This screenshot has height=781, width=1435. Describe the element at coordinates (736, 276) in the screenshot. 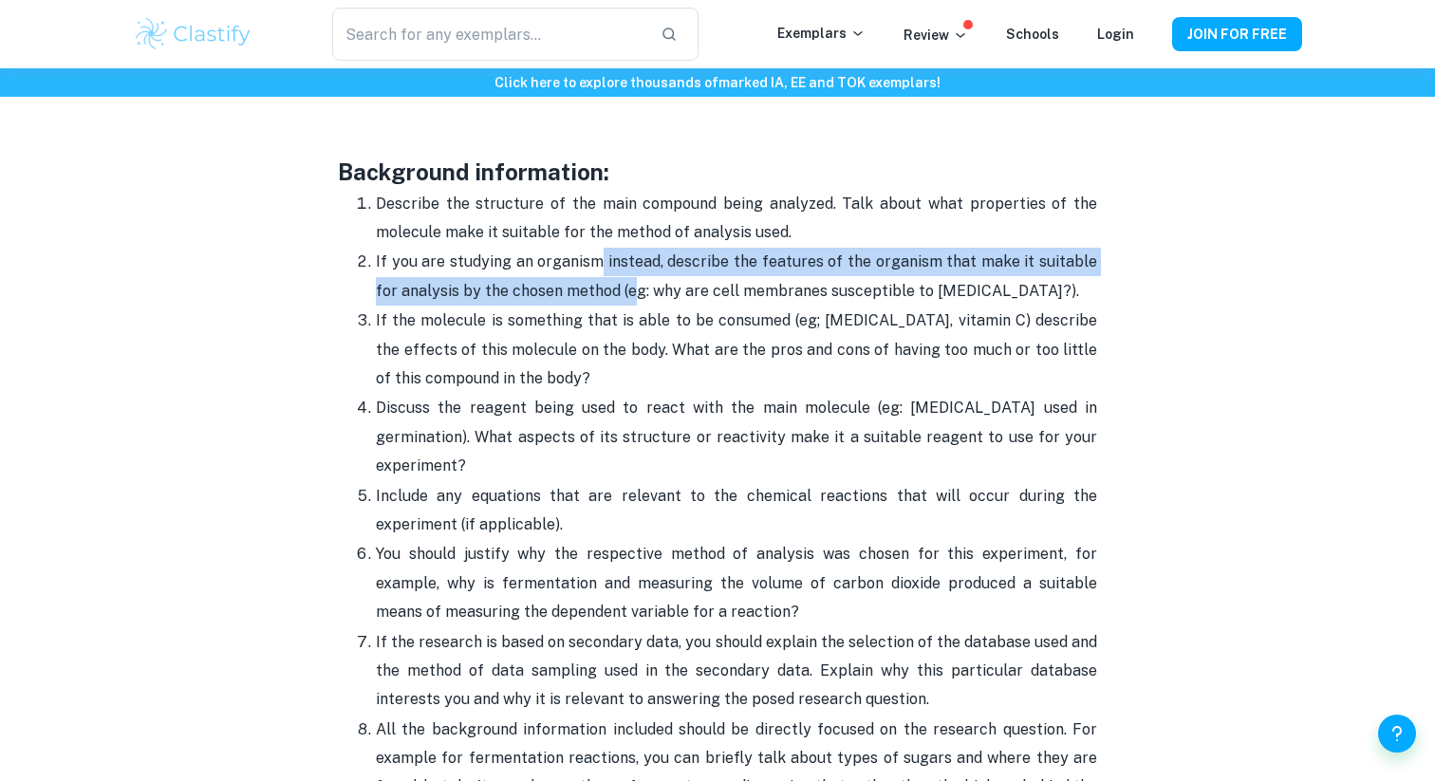

I see `p: If you are studying an organism instead, describe the features of the organism that make it suita...` at that location.